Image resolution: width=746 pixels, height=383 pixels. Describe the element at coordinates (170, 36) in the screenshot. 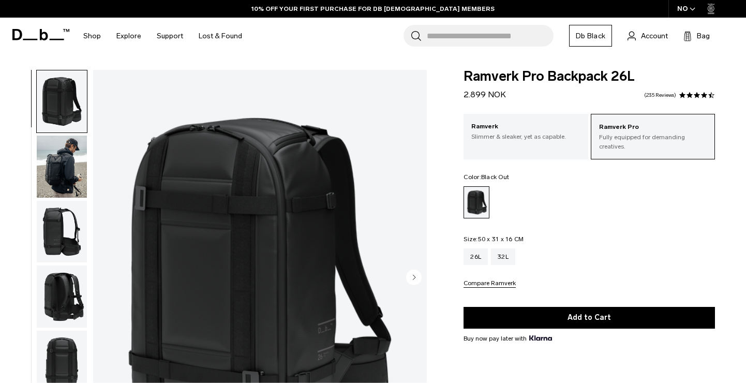

I see `a: Support` at that location.